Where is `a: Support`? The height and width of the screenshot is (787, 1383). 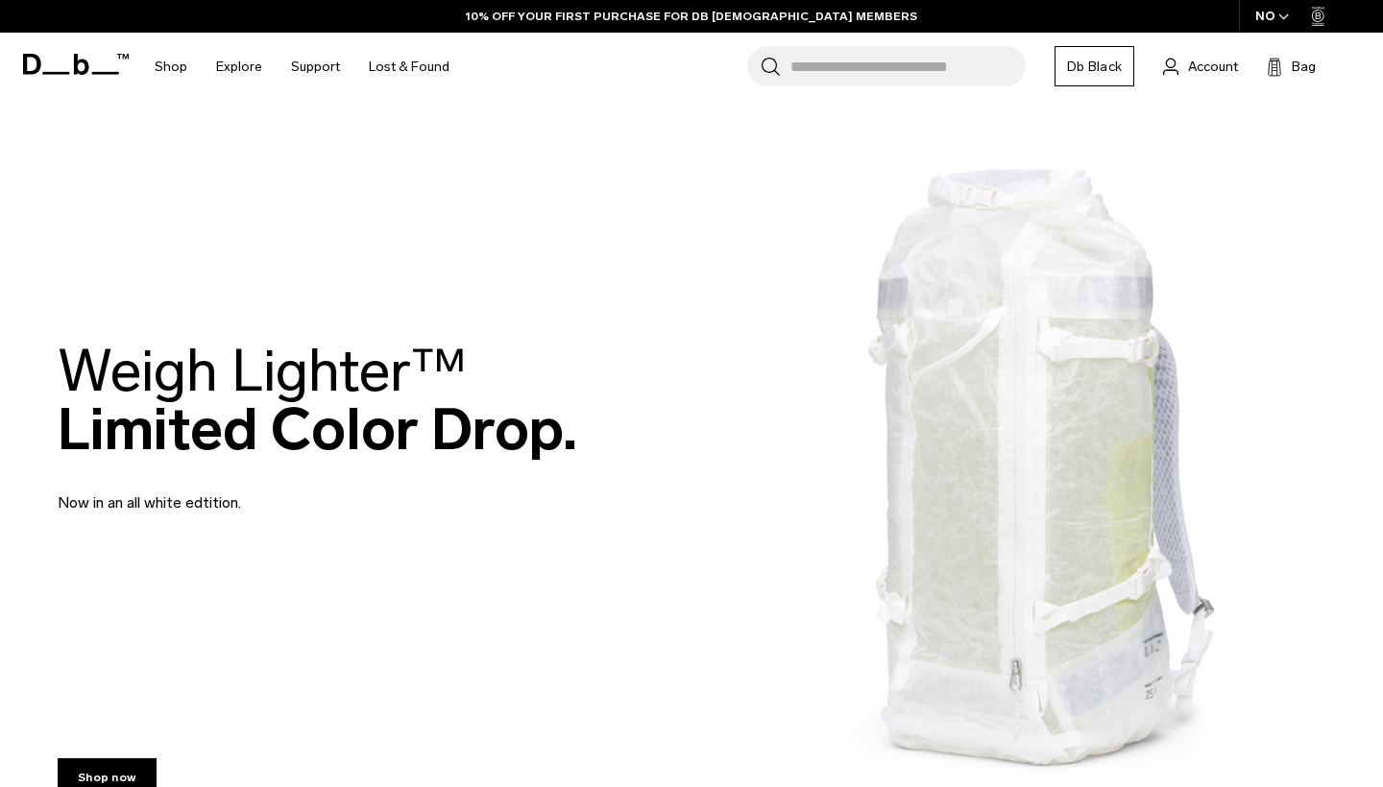 a: Support is located at coordinates (315, 66).